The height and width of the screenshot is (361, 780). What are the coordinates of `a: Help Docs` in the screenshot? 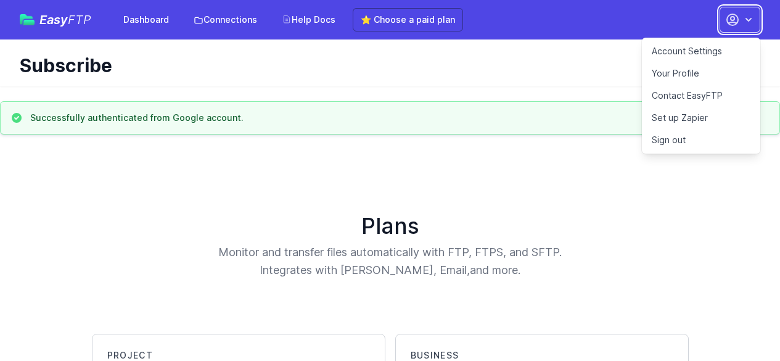 It's located at (308, 20).